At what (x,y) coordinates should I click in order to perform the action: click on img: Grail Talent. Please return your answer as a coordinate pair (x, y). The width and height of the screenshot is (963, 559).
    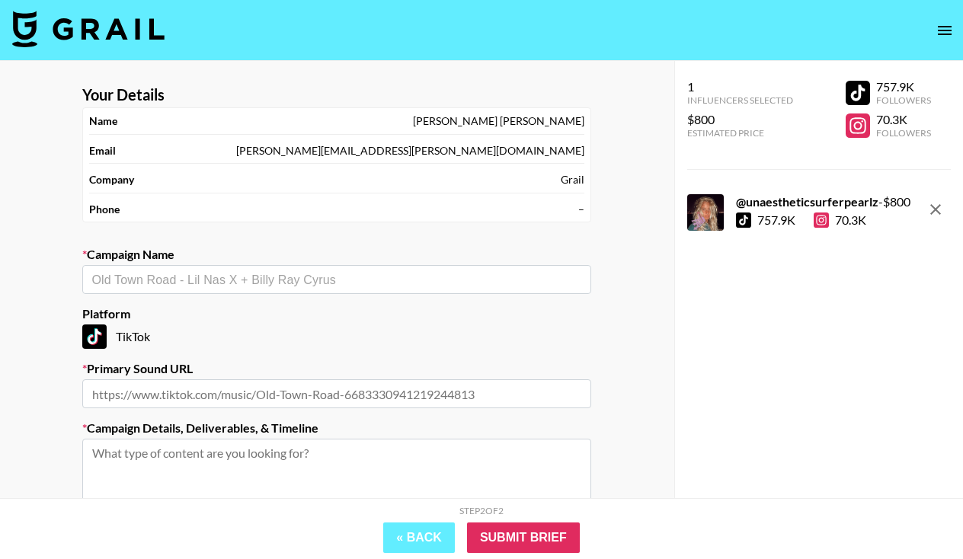
    Looking at the image, I should click on (88, 29).